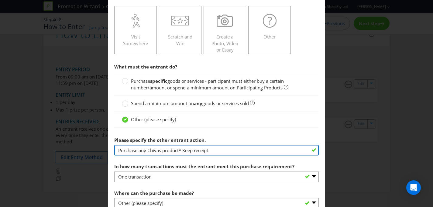  Describe the element at coordinates (225, 104) in the screenshot. I see `span: goods or services sold` at that location.